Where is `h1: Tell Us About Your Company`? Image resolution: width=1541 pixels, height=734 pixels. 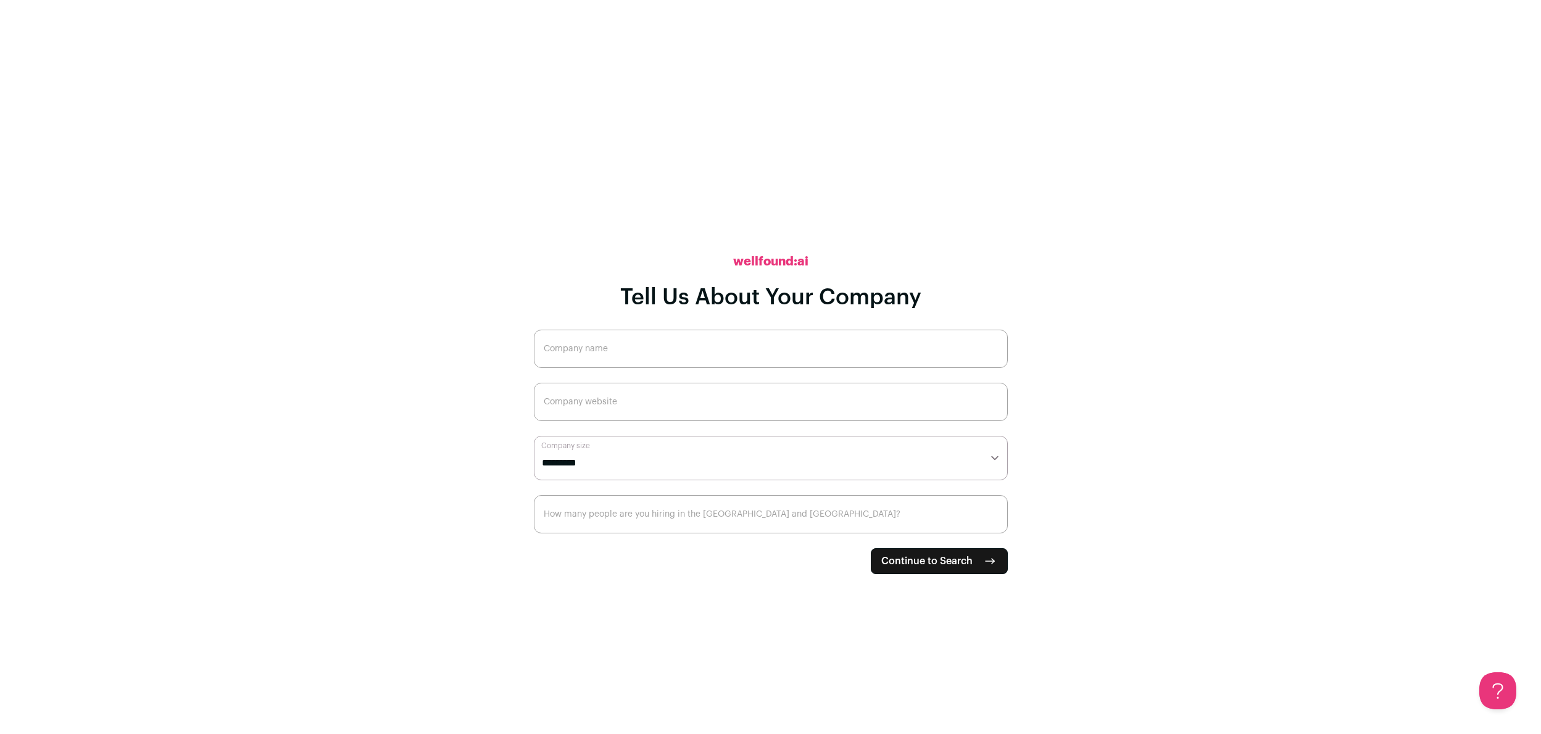 h1: Tell Us About Your Company is located at coordinates (771, 297).